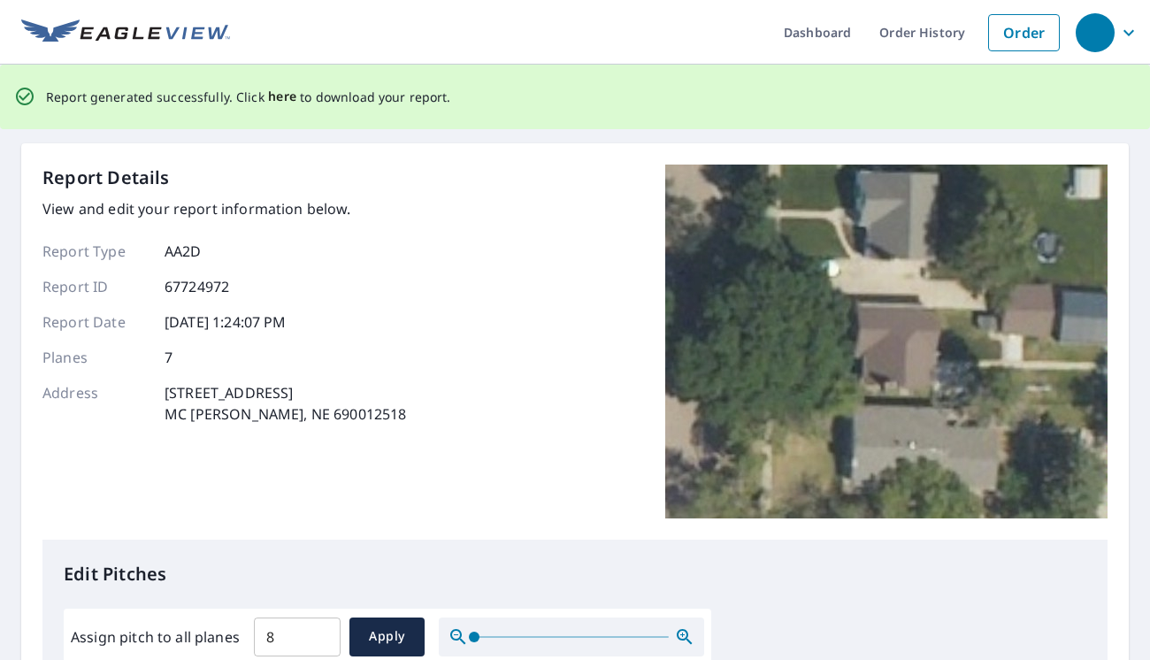  Describe the element at coordinates (183, 251) in the screenshot. I see `p: AA2D` at that location.